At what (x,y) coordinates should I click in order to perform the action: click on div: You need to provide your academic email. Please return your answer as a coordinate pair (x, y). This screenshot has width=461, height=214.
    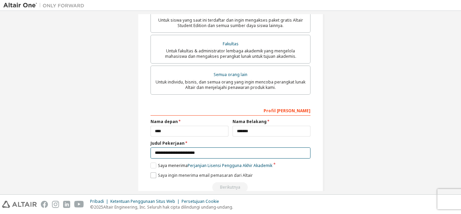
    Looking at the image, I should click on (230, 187).